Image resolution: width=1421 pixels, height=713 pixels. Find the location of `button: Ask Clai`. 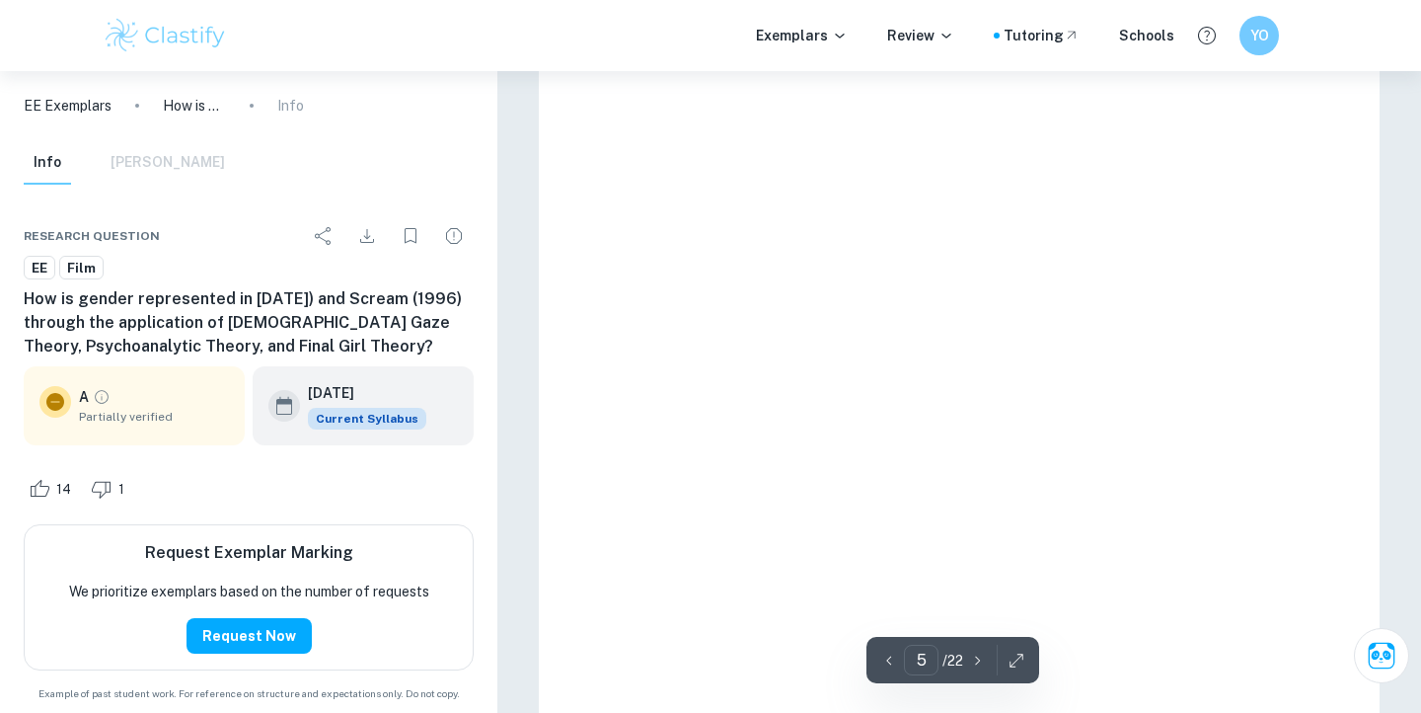

button: Ask Clai is located at coordinates (1382, 655).